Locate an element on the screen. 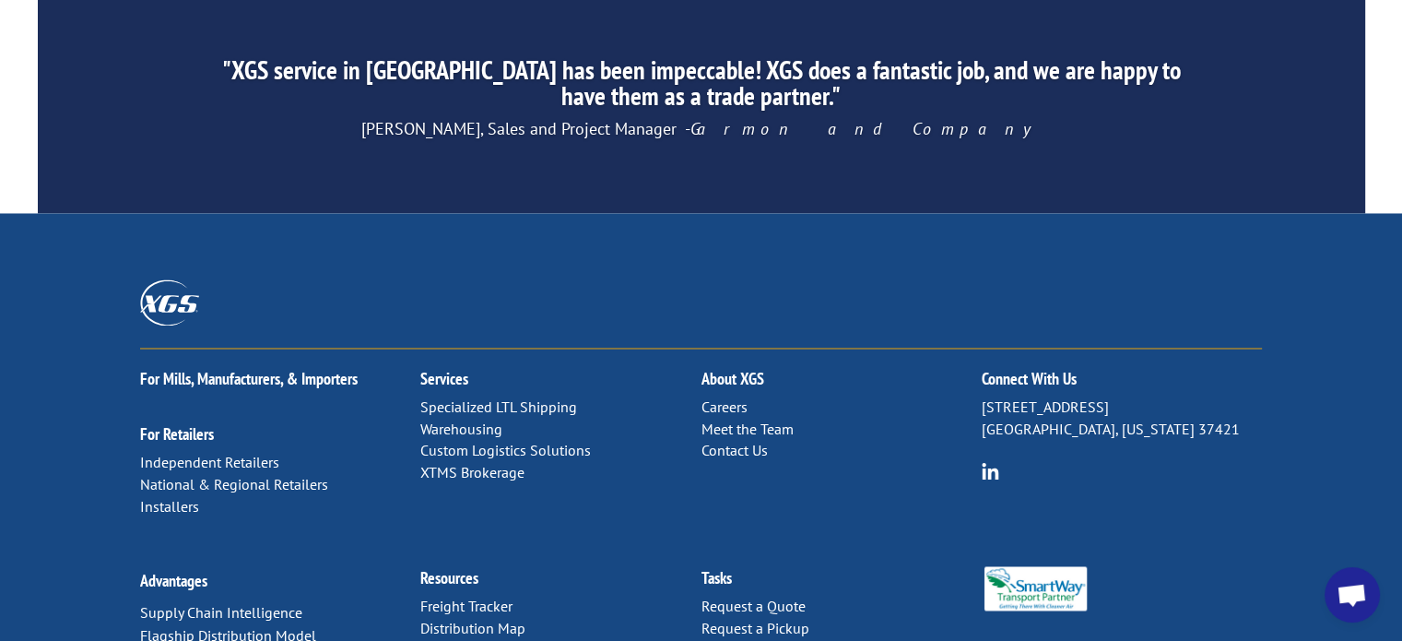 Image resolution: width=1402 pixels, height=641 pixels. a: Supply Chain Intelligence is located at coordinates (221, 611).